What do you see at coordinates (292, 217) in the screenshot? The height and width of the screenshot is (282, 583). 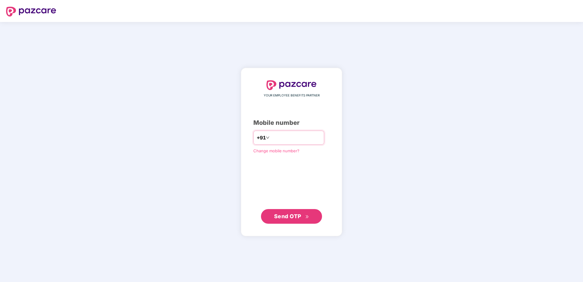 I see `button: Send OTPdouble-right` at bounding box center [292, 217].